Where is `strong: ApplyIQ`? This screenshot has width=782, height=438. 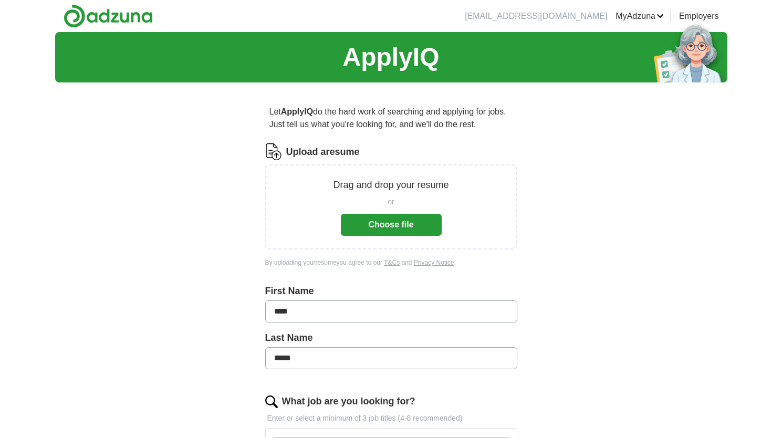 strong: ApplyIQ is located at coordinates (297, 111).